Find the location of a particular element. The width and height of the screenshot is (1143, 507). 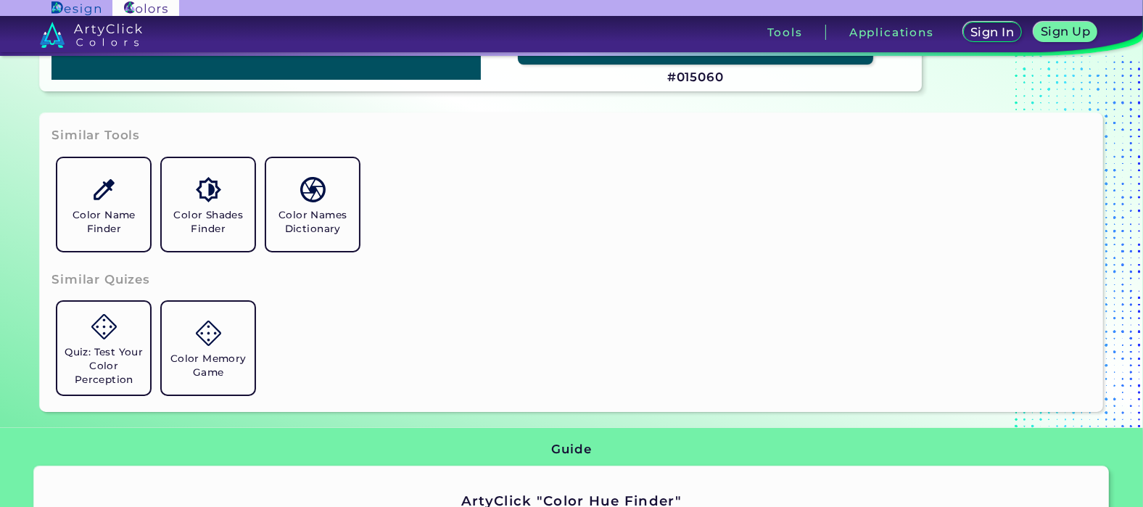

a: Color Shades Finder is located at coordinates (208, 205).